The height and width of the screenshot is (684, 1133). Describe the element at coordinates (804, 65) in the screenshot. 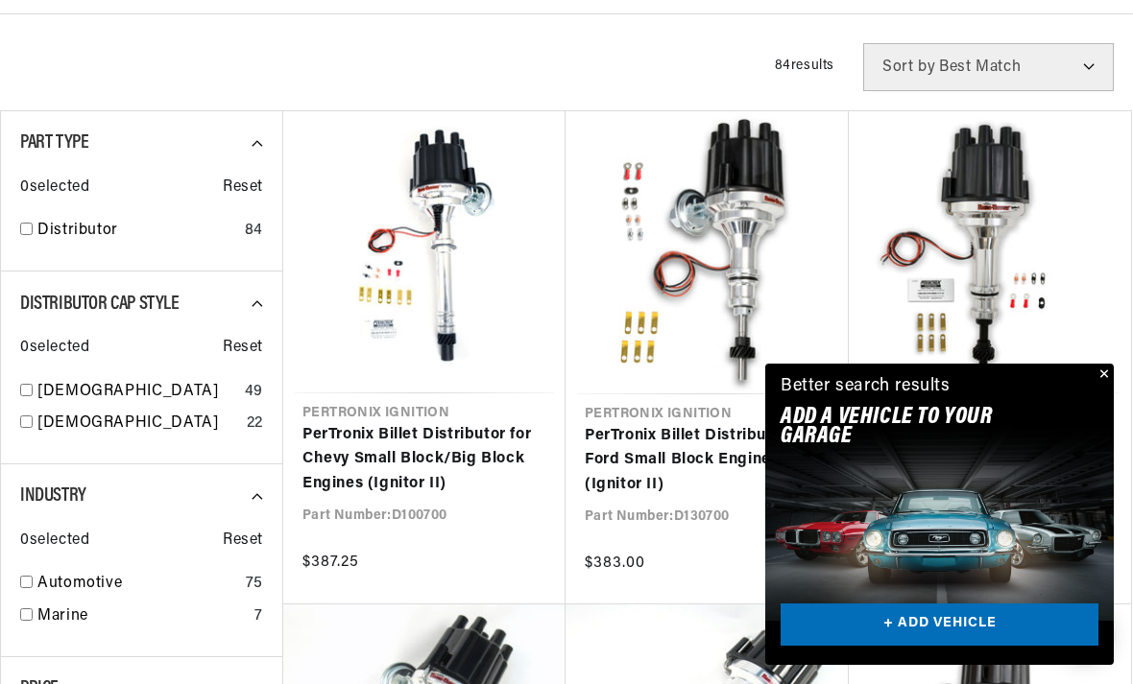

I see `span: 84 results` at that location.